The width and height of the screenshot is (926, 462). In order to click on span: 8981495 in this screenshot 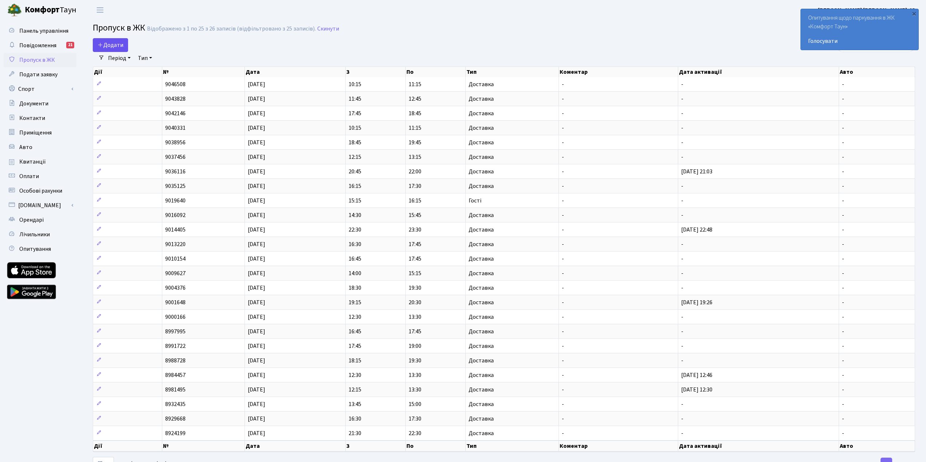, I will do `click(175, 390)`.